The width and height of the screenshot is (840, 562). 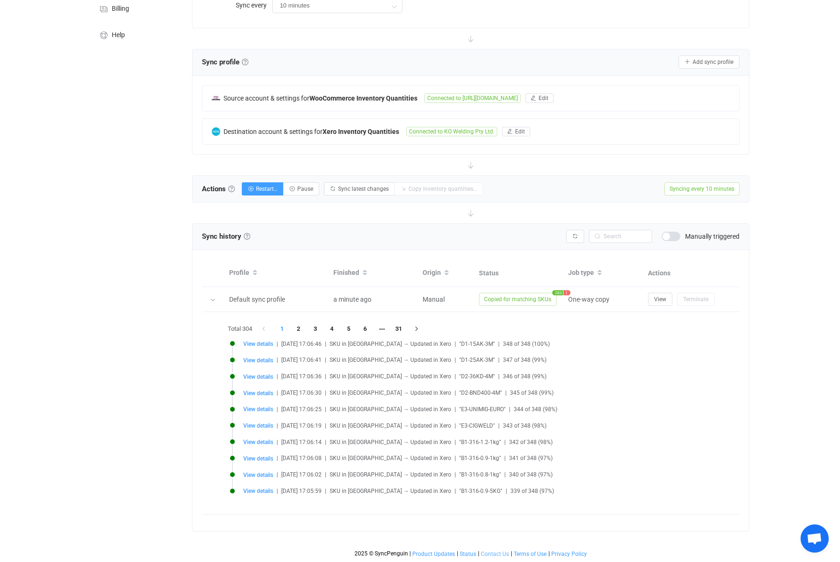 I want to click on div: Finished, so click(x=373, y=273).